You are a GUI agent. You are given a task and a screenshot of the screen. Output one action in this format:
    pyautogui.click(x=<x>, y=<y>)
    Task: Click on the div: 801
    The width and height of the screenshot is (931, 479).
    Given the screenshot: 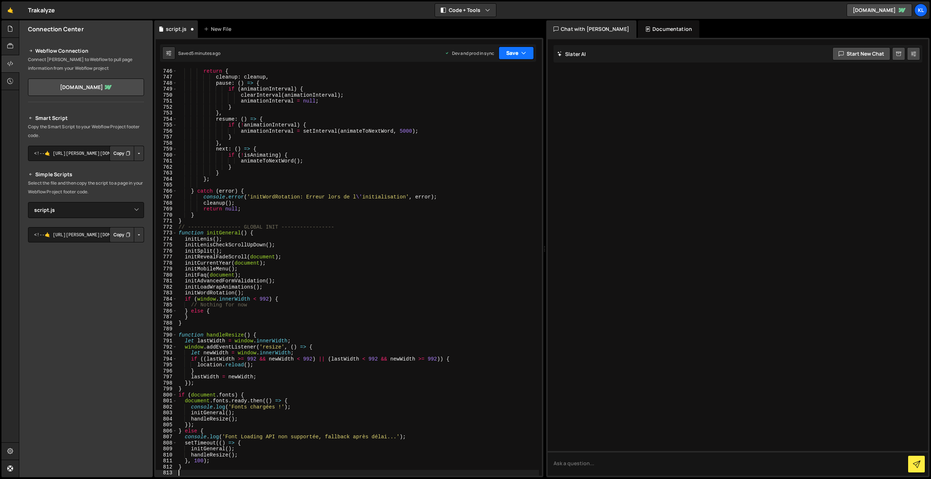 What is the action you would take?
    pyautogui.click(x=166, y=401)
    